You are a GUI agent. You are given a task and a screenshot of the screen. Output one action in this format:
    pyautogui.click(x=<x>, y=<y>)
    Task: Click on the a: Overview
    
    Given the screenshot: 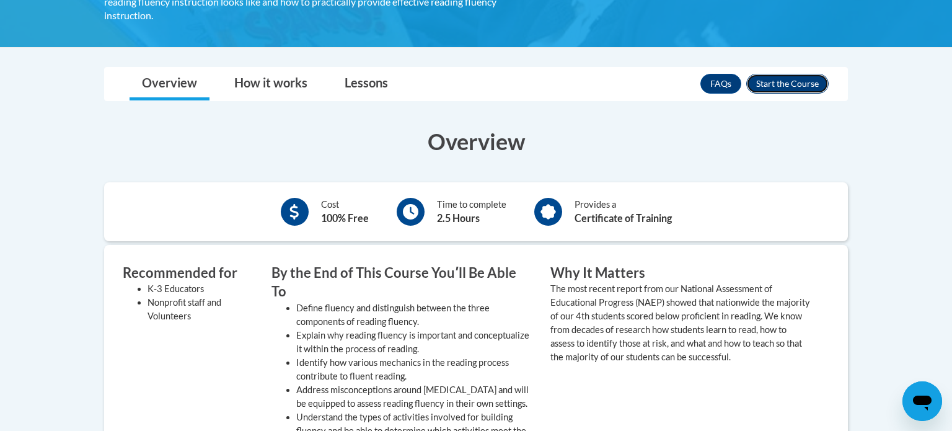 What is the action you would take?
    pyautogui.click(x=169, y=84)
    